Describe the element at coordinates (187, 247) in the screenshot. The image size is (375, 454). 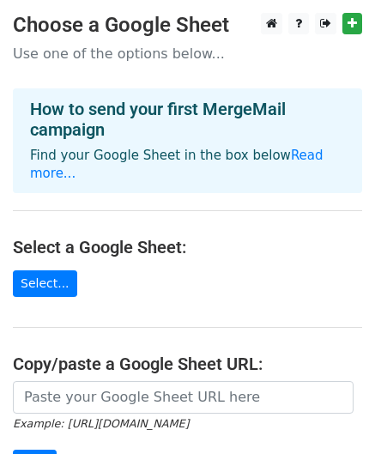
I see `h4: Select a Google Sheet:` at that location.